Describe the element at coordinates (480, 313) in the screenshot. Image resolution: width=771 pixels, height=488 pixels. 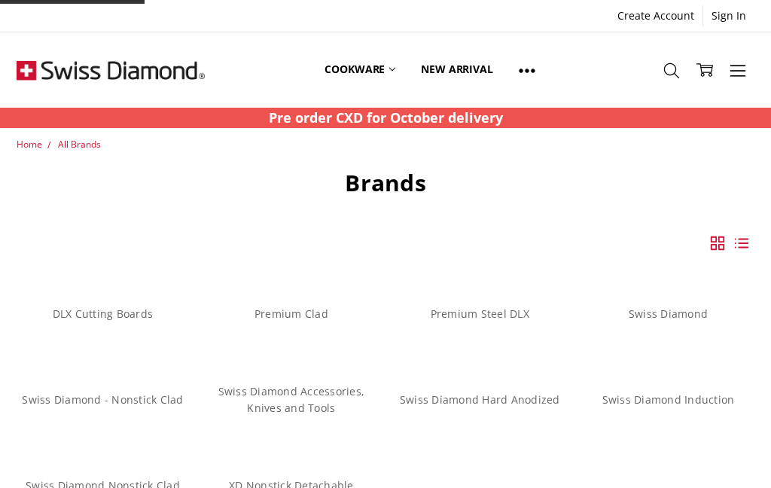
I see `a: Premium Steel DLX` at that location.